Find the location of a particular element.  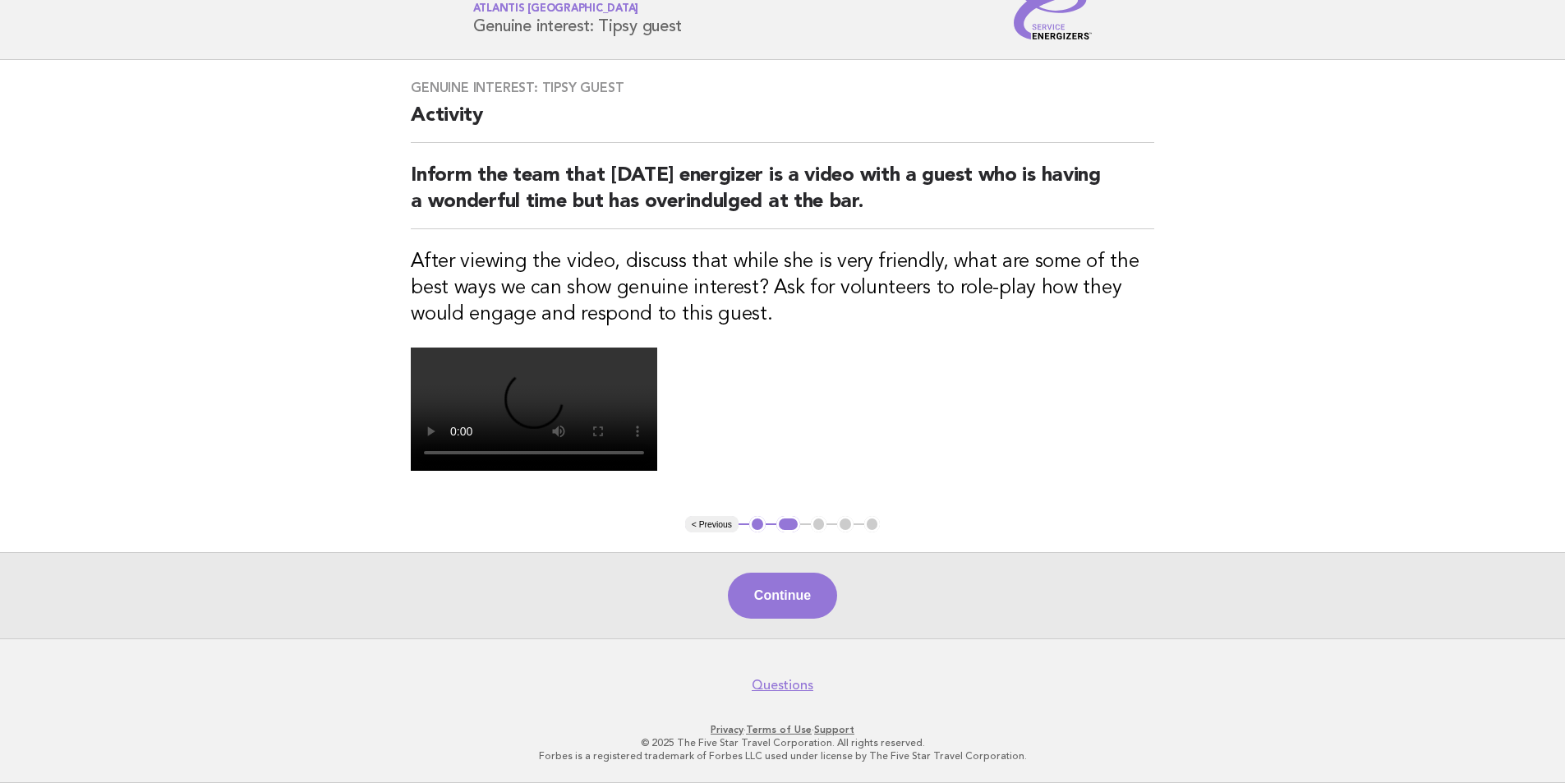

p: Forbes is a registered trademark of Forbes LLC used under license by The Five Star Travel Corpora... is located at coordinates (783, 756).